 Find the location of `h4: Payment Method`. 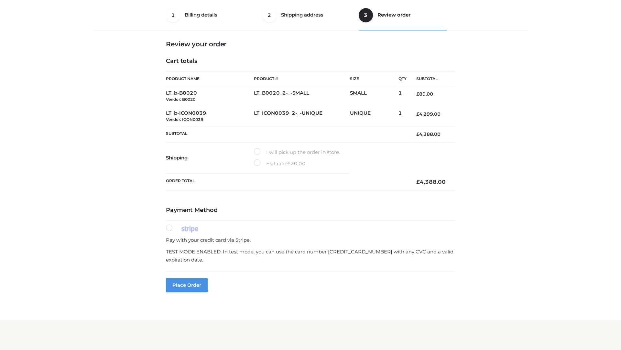

h4: Payment Method is located at coordinates (311, 210).